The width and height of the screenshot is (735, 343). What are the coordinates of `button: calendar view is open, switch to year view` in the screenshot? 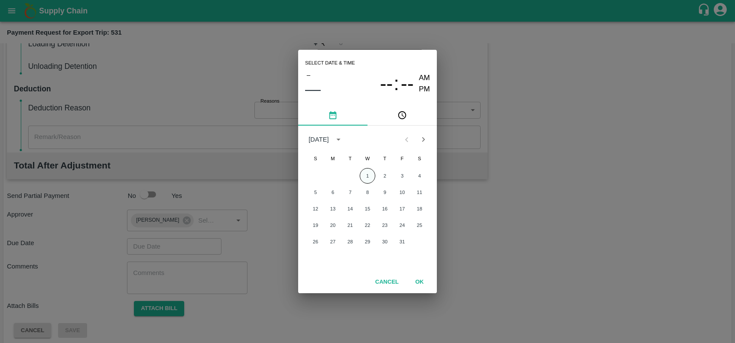 It's located at (339, 140).